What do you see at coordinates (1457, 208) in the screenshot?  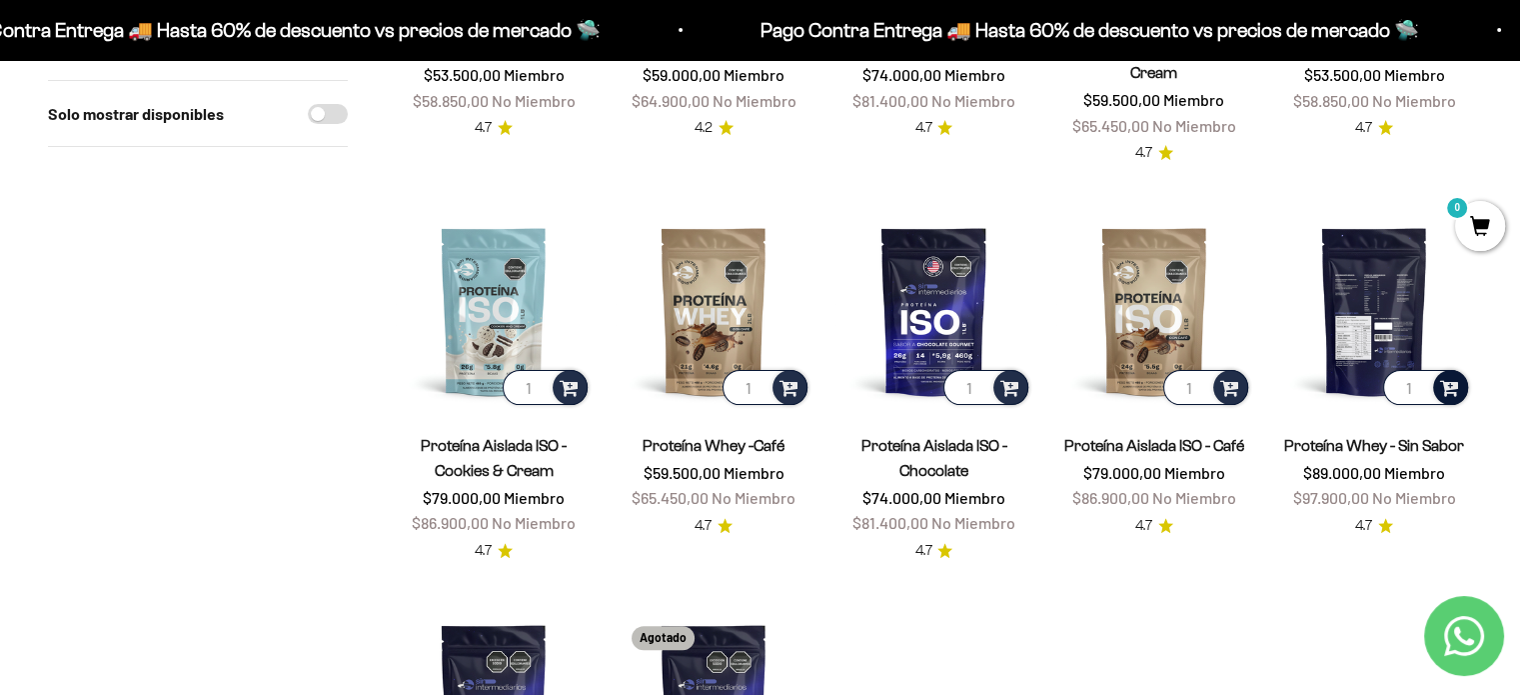 I see `mark: 0` at bounding box center [1457, 208].